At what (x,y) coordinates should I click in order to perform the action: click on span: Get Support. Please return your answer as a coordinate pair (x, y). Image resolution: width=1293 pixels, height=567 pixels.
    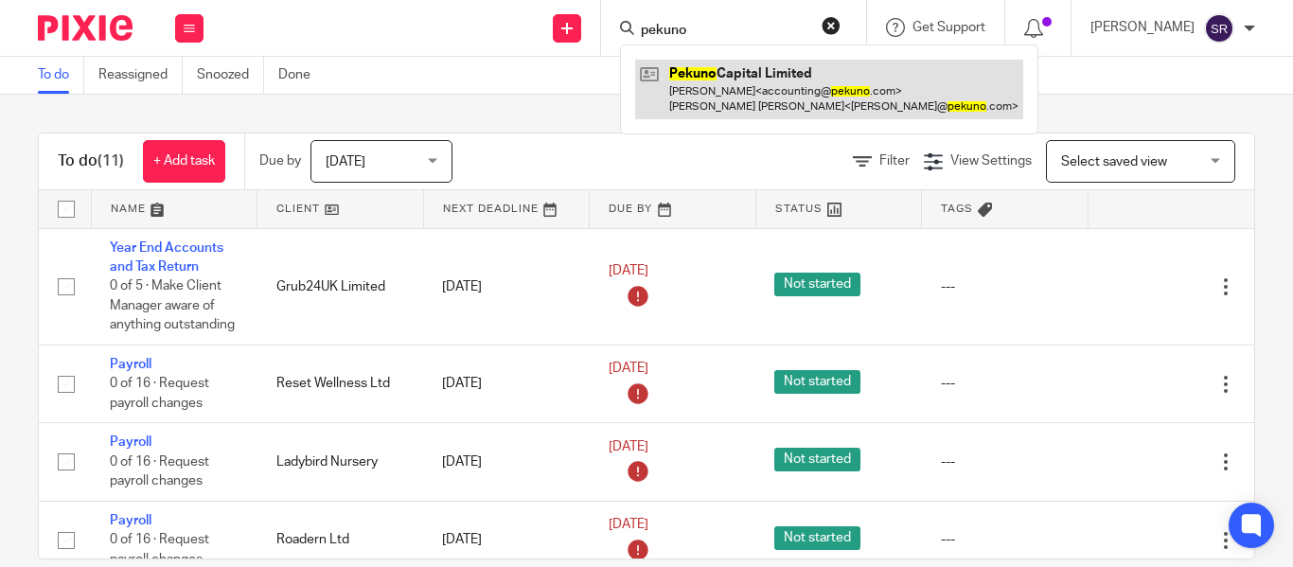
    Looking at the image, I should click on (948, 27).